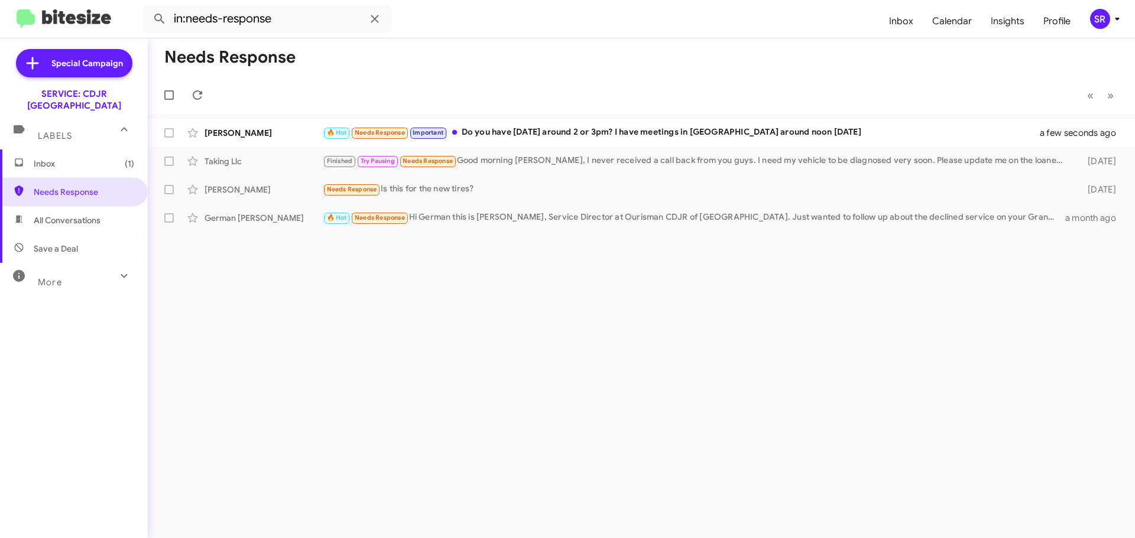 The height and width of the screenshot is (538, 1135). What do you see at coordinates (696, 189) in the screenshot?
I see `div: Is this for the new tires?` at bounding box center [696, 189].